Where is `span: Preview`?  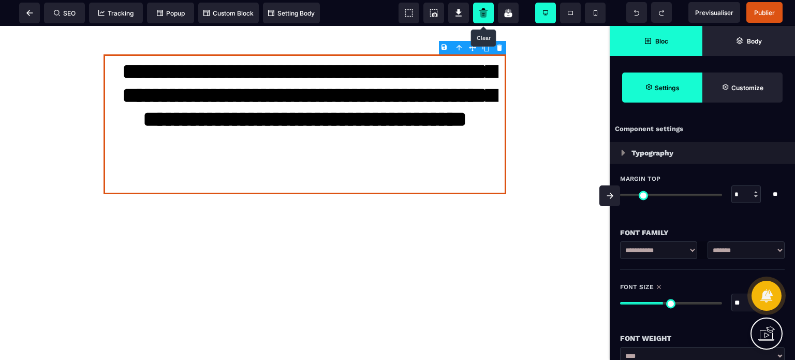 span: Preview is located at coordinates (715, 12).